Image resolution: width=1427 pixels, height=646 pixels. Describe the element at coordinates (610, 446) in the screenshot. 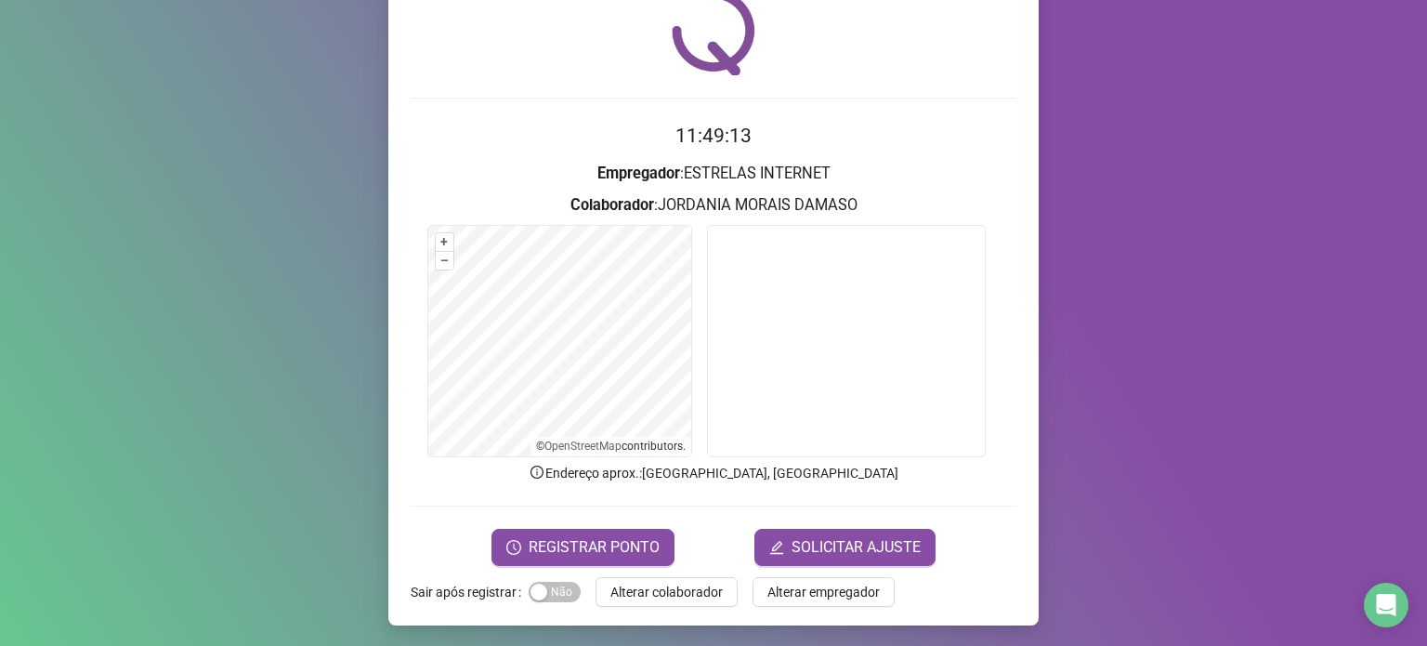

I see `li: © contributors.` at that location.